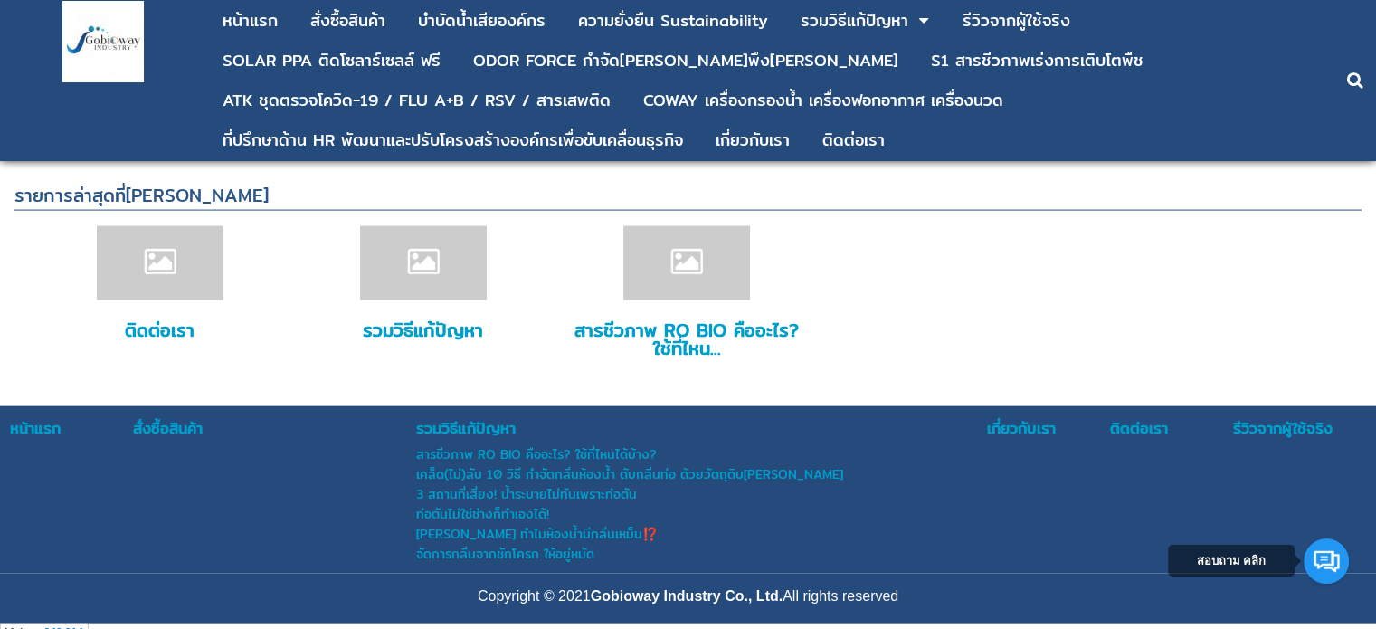 The height and width of the screenshot is (629, 1376). Describe the element at coordinates (331, 61) in the screenshot. I see `a: SOLAR PPA ติดโซลาร์เซลล์ ฟรี` at that location.